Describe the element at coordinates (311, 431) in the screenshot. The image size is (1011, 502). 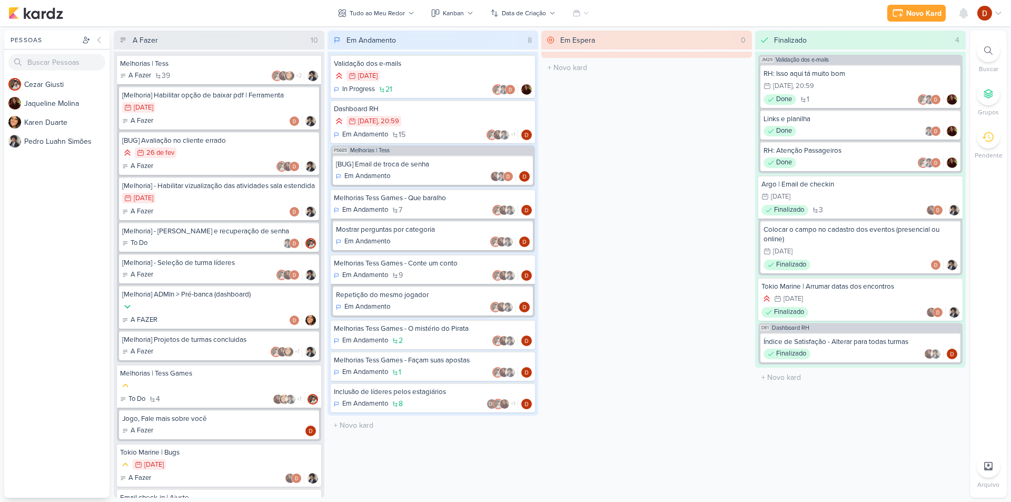
I see `div: Responsável: Davi Elias Teixeira` at that location.